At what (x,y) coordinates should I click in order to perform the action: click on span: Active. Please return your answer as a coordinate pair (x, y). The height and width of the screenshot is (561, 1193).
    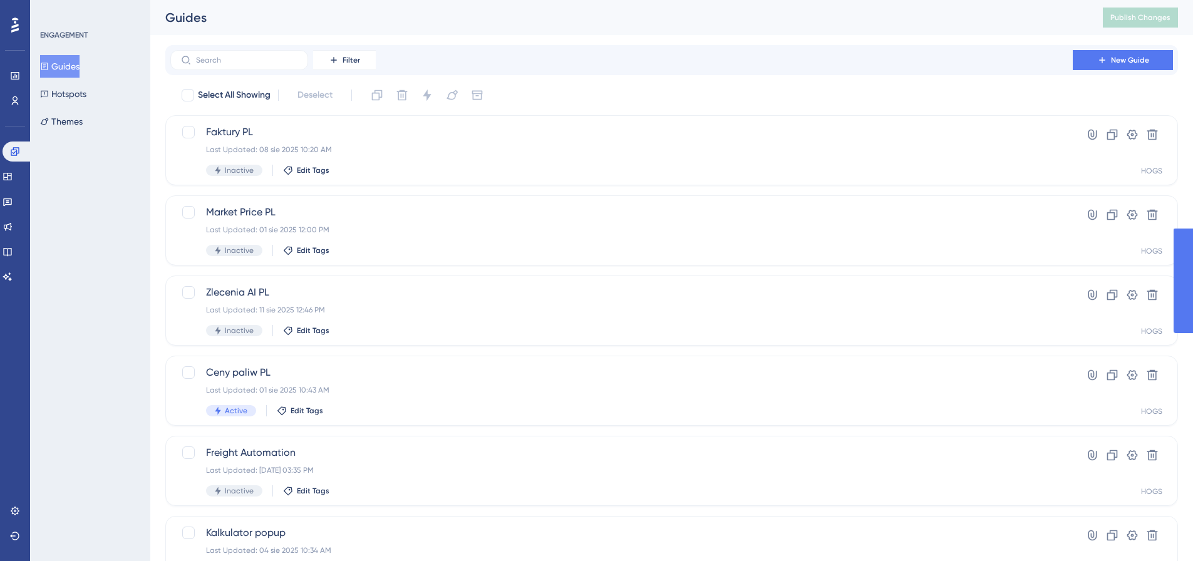
    Looking at the image, I should click on (236, 411).